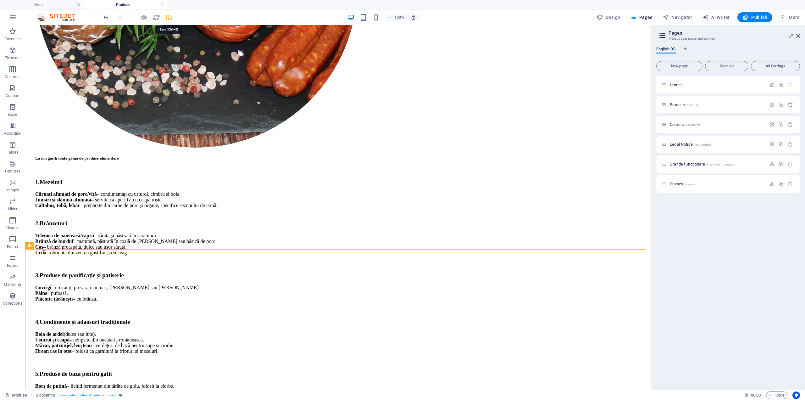  Describe the element at coordinates (13, 152) in the screenshot. I see `p: Tables` at that location.